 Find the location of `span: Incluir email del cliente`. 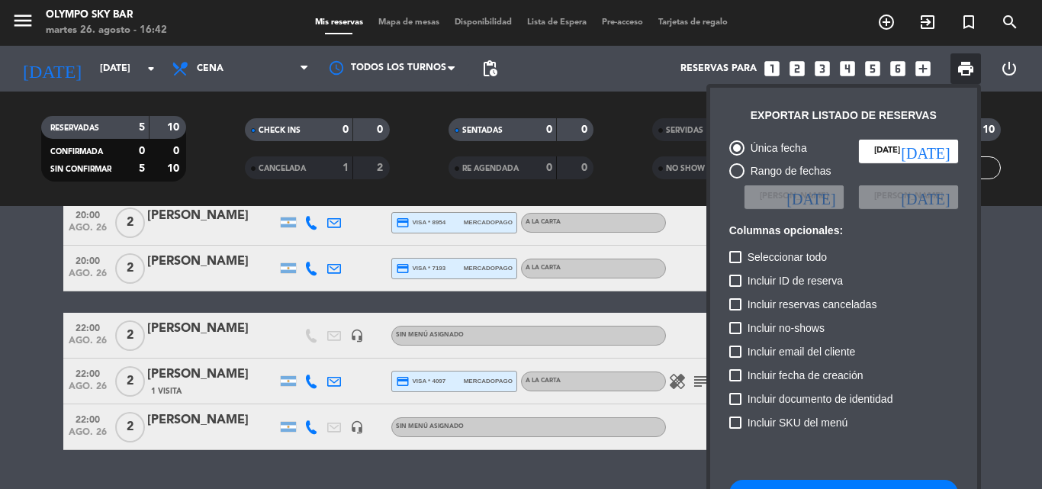

span: Incluir email del cliente is located at coordinates (802, 352).